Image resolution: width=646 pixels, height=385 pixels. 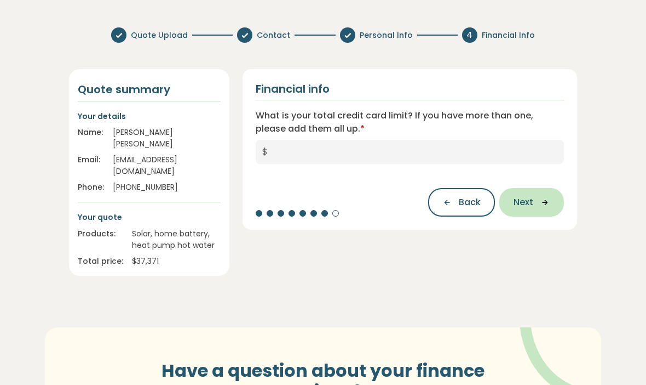 I want to click on div: 4, so click(x=470, y=35).